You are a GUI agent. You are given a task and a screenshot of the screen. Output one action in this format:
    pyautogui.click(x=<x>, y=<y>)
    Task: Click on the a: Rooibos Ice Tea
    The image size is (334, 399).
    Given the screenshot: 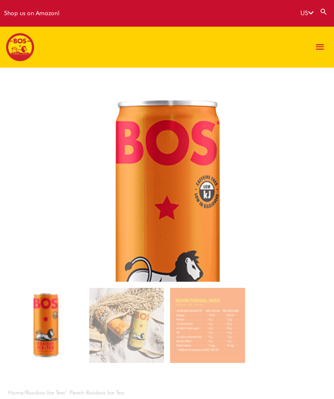 What is the action you would take?
    pyautogui.click(x=45, y=392)
    